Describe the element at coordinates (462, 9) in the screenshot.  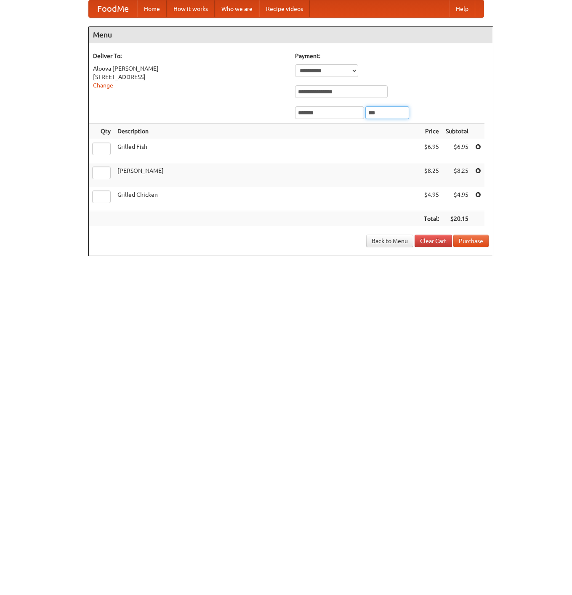
I see `a: Help` at that location.